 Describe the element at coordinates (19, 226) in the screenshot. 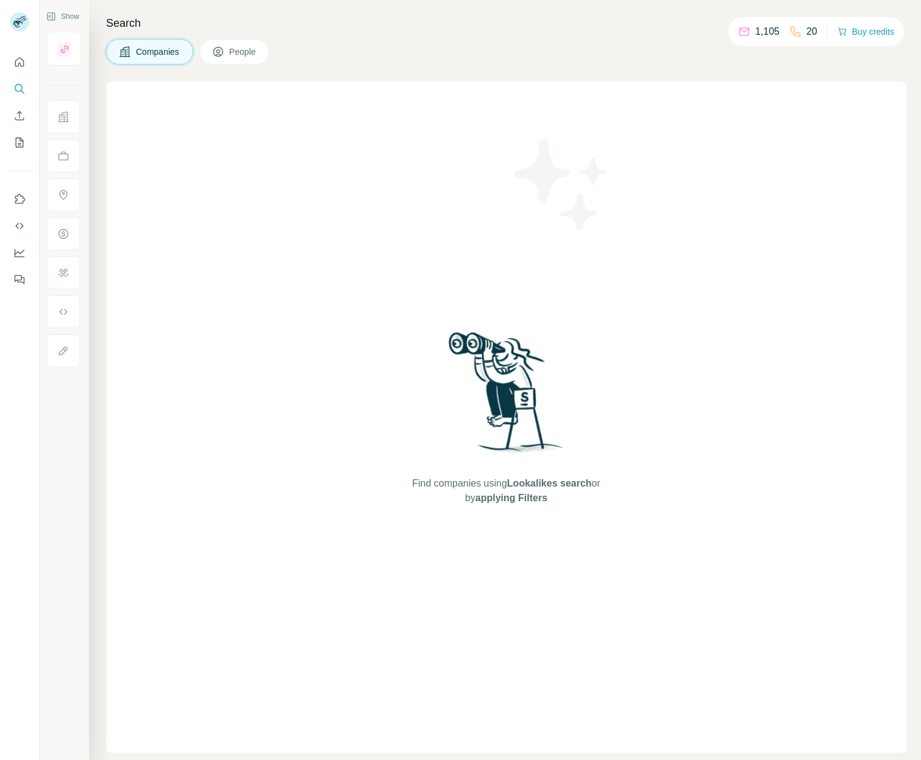

I see `button: Use Surfe API` at that location.